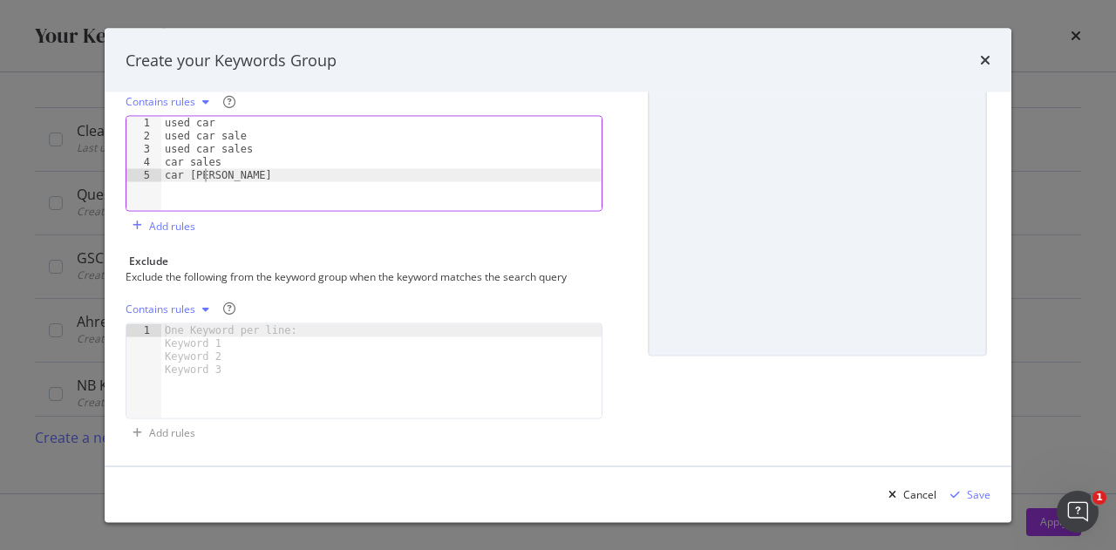 The height and width of the screenshot is (550, 1116). Describe the element at coordinates (985, 60) in the screenshot. I see `div: times` at that location.